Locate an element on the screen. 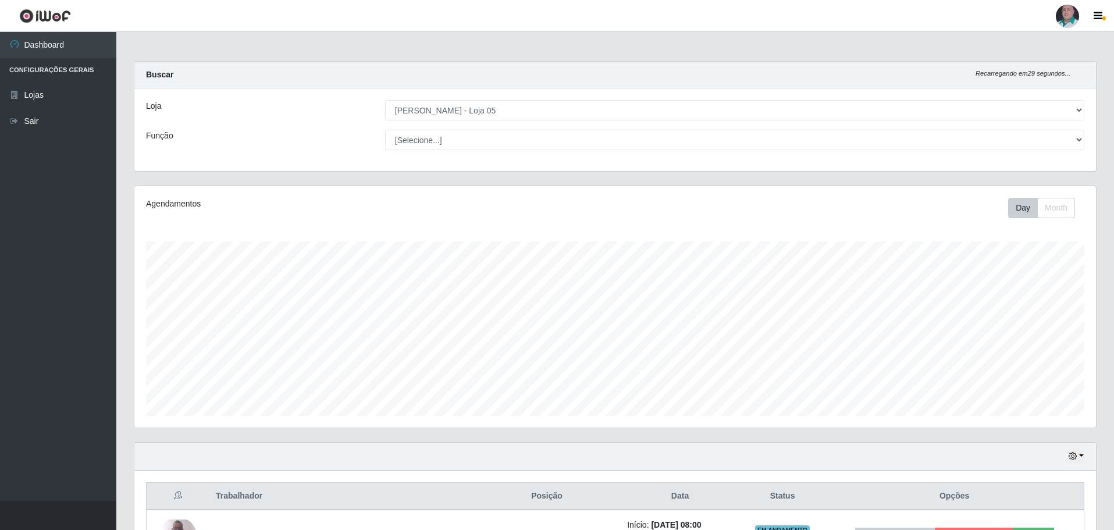  div: First group is located at coordinates (1041, 208).